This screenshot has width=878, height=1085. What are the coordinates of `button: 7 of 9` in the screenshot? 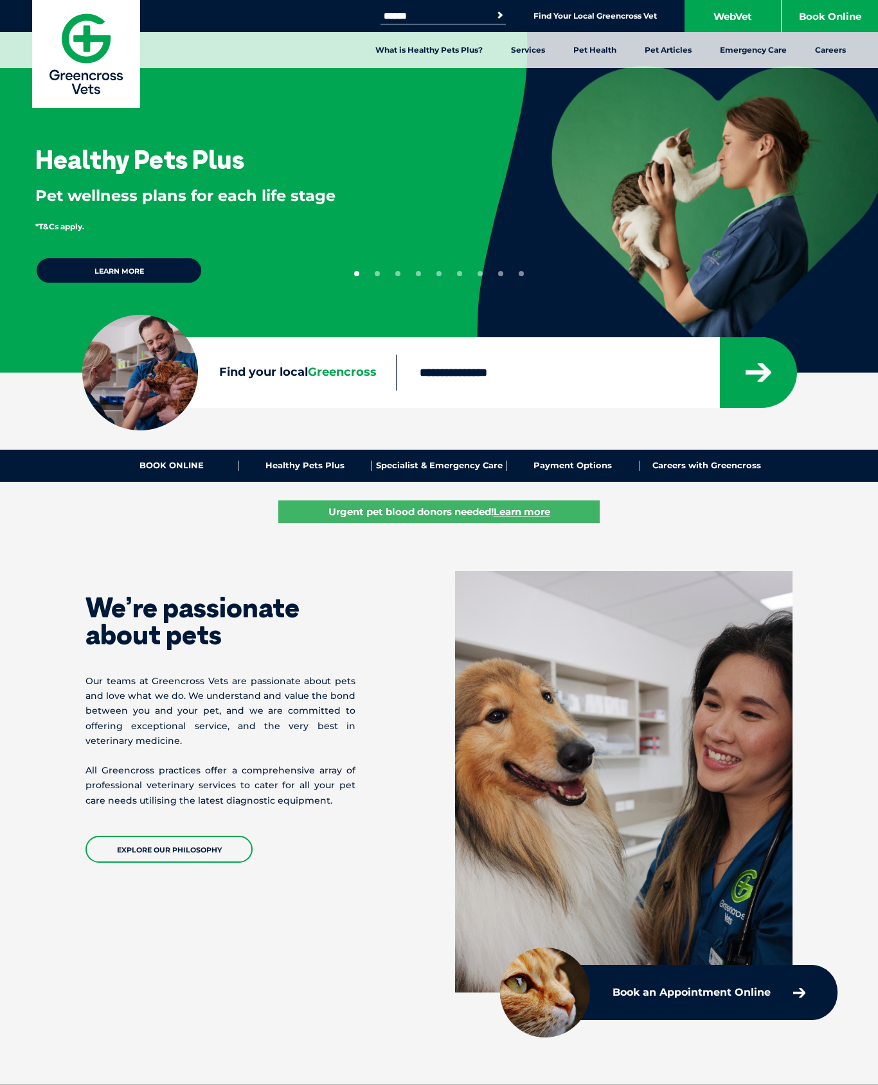 It's located at (480, 274).